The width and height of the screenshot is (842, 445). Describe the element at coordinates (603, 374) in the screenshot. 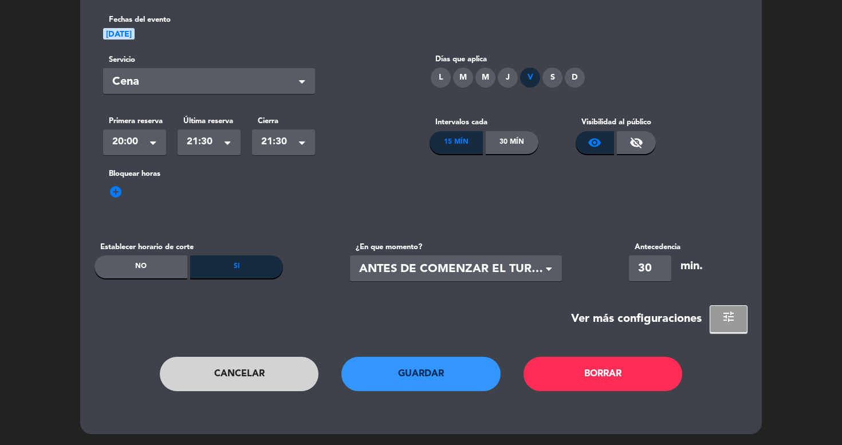

I see `button: Borrar` at that location.